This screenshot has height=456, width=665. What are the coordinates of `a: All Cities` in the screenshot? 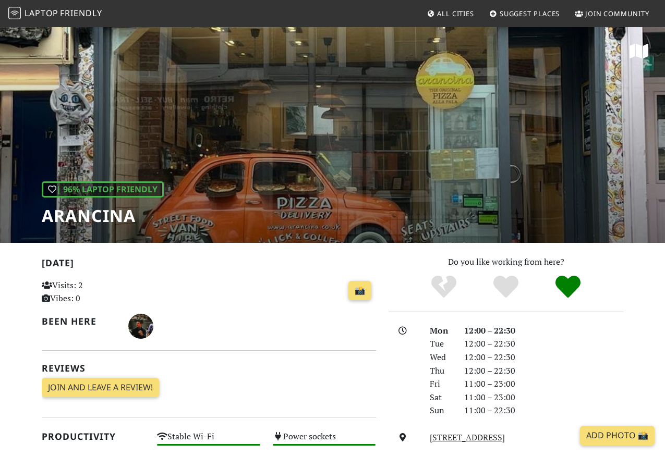 It's located at (450, 14).